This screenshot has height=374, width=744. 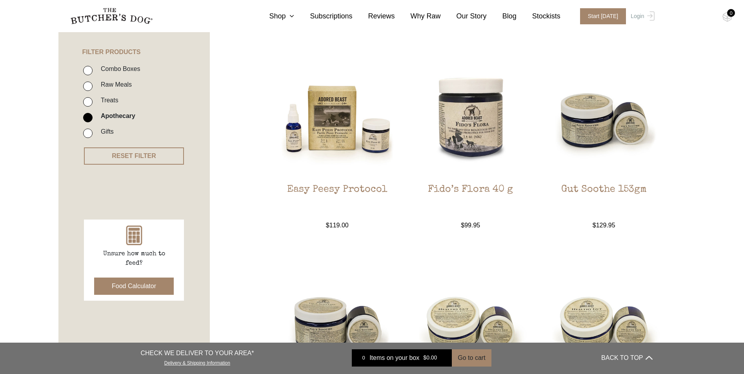 What do you see at coordinates (402, 358) in the screenshot?
I see `a: 0 Items on your box $0.00` at bounding box center [402, 358].